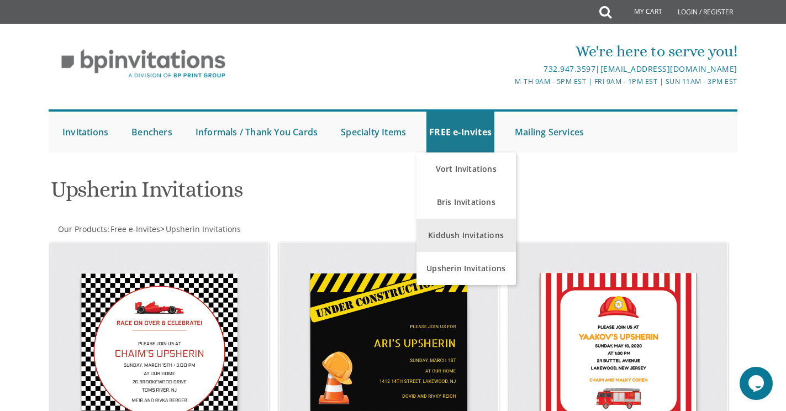 The height and width of the screenshot is (411, 786). Describe the element at coordinates (466, 235) in the screenshot. I see `a: Kiddush Invitations` at that location.